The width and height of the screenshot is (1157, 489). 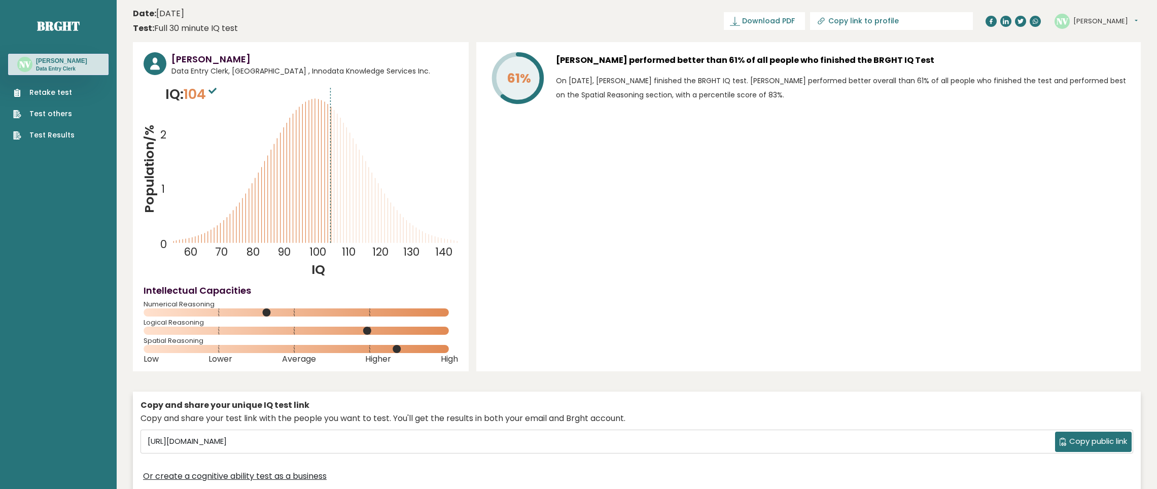 I want to click on span: Spatial Reasoning, so click(x=301, y=341).